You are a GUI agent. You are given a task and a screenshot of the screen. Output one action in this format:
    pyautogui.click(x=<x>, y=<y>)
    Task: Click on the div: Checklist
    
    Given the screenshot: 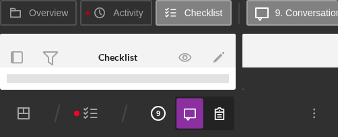 What is the action you would take?
    pyautogui.click(x=118, y=57)
    